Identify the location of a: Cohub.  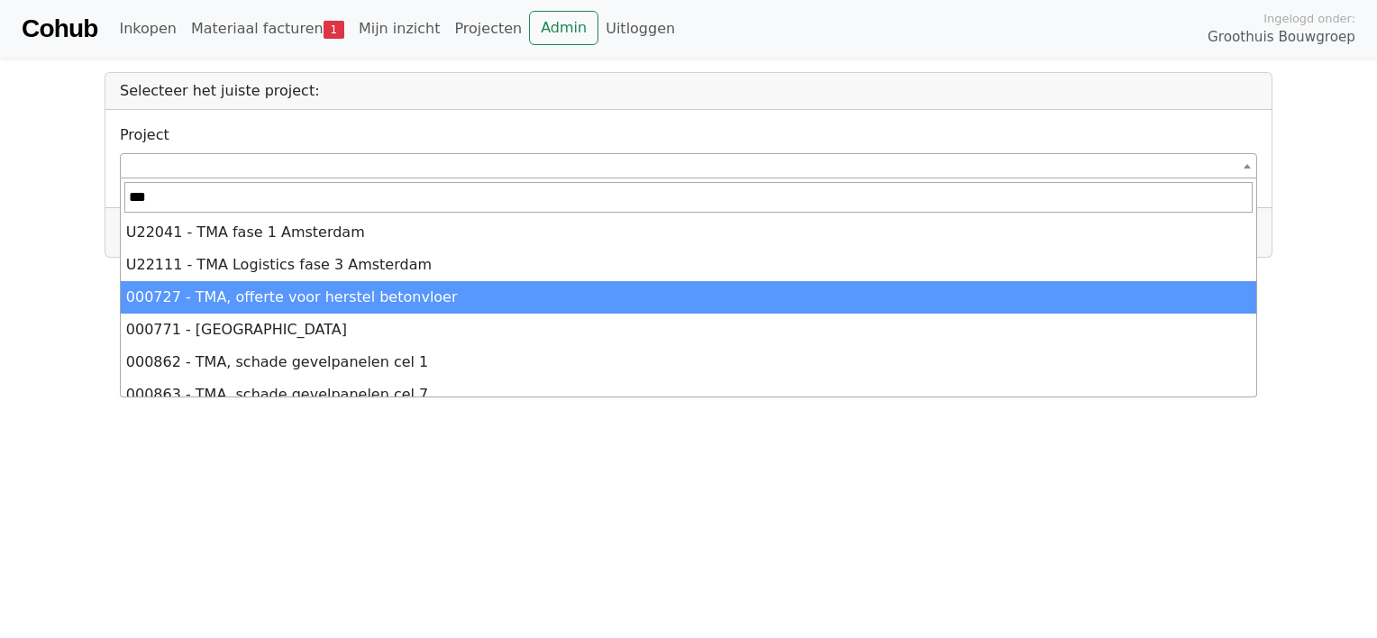
(59, 29).